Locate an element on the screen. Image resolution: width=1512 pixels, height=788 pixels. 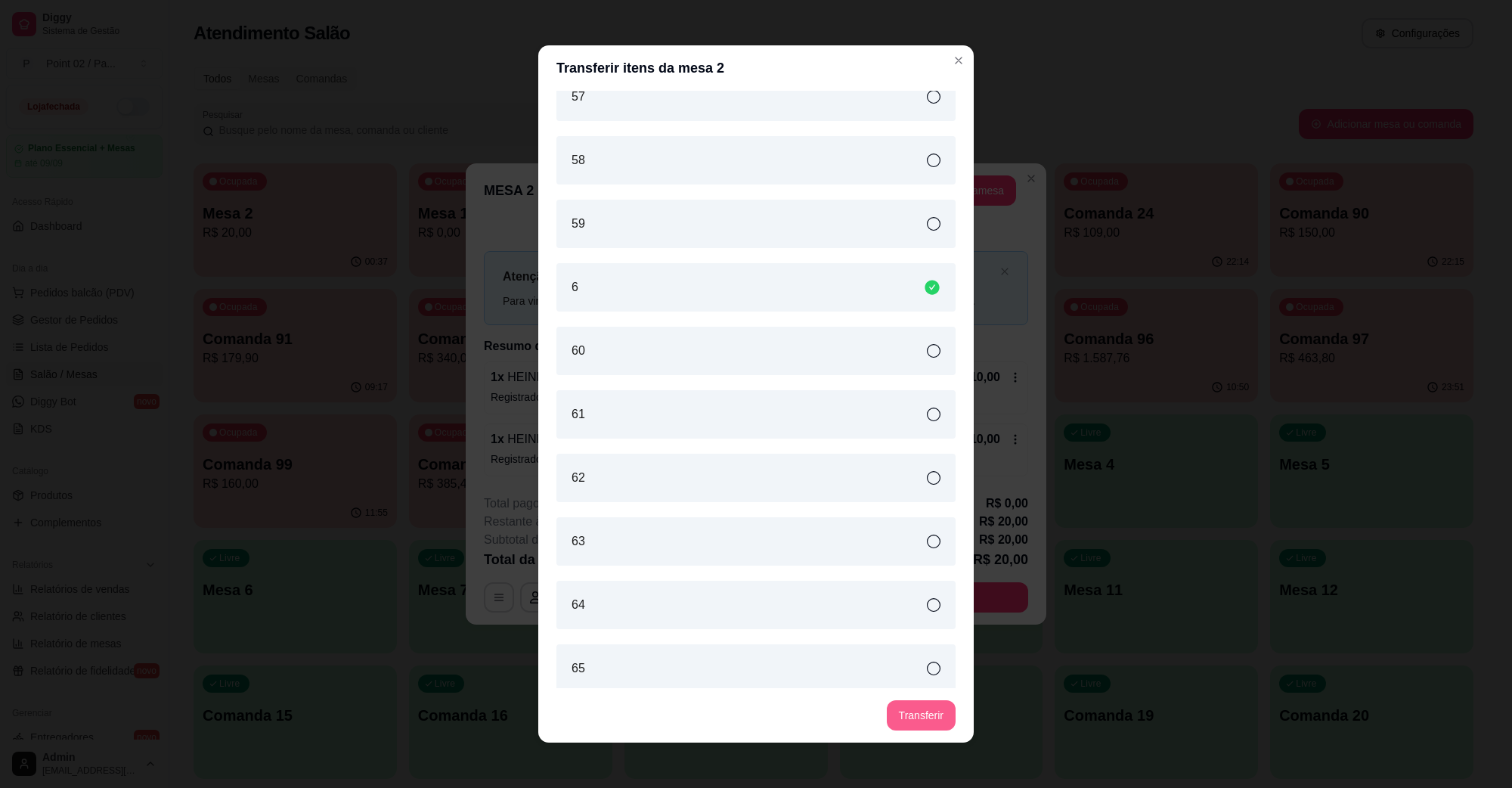
article: 65 is located at coordinates (578, 669).